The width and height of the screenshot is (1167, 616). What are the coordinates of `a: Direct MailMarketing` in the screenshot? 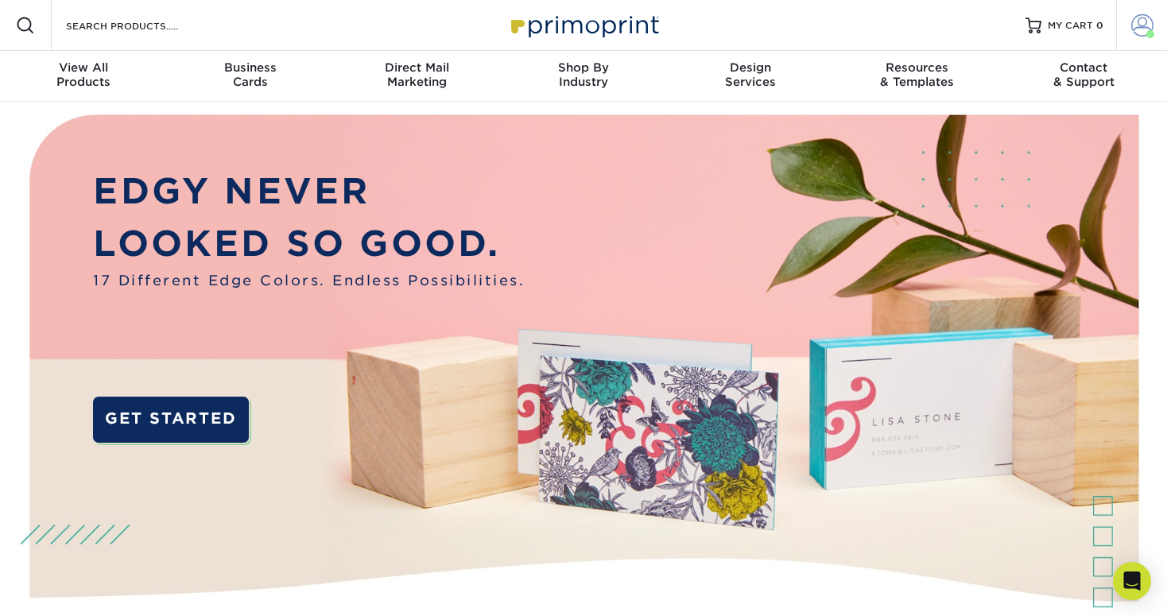 It's located at (416, 76).